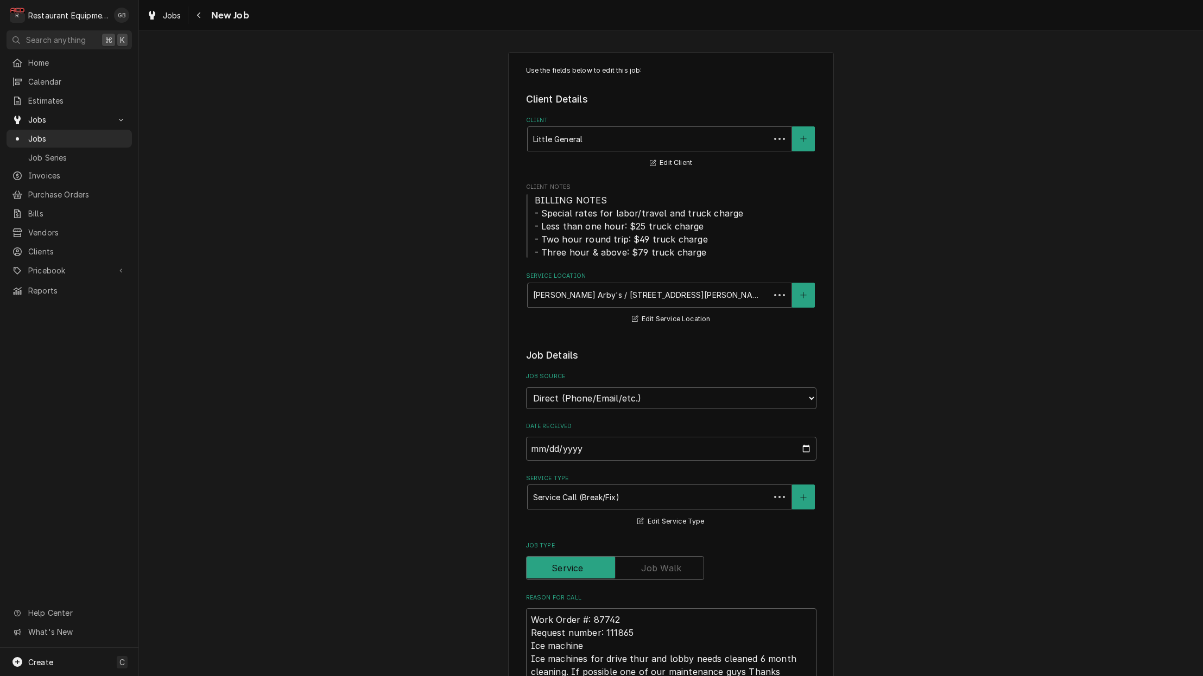  What do you see at coordinates (69, 632) in the screenshot?
I see `a: Go to What's New` at bounding box center [69, 632].